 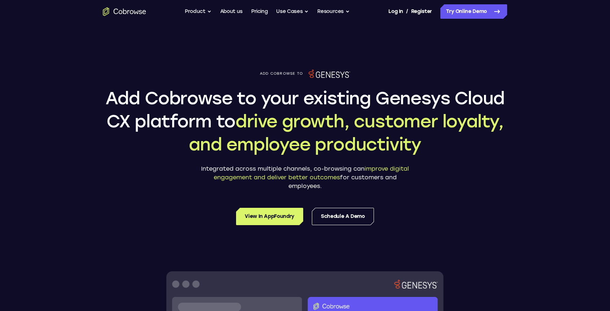 I want to click on button: Use Cases, so click(x=293, y=12).